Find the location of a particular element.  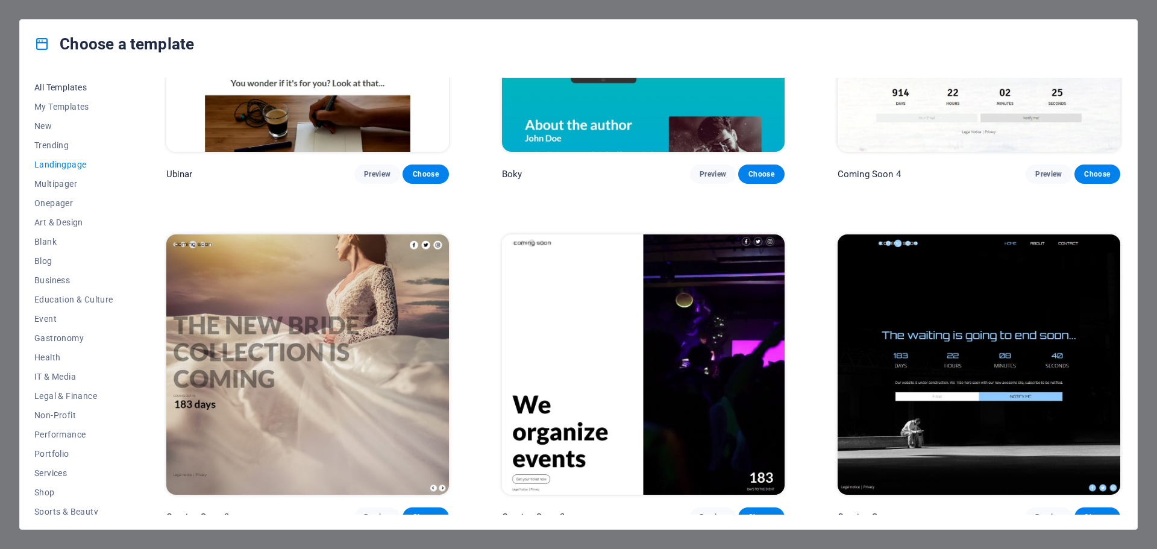

p: Coming Soon is located at coordinates (866, 517).